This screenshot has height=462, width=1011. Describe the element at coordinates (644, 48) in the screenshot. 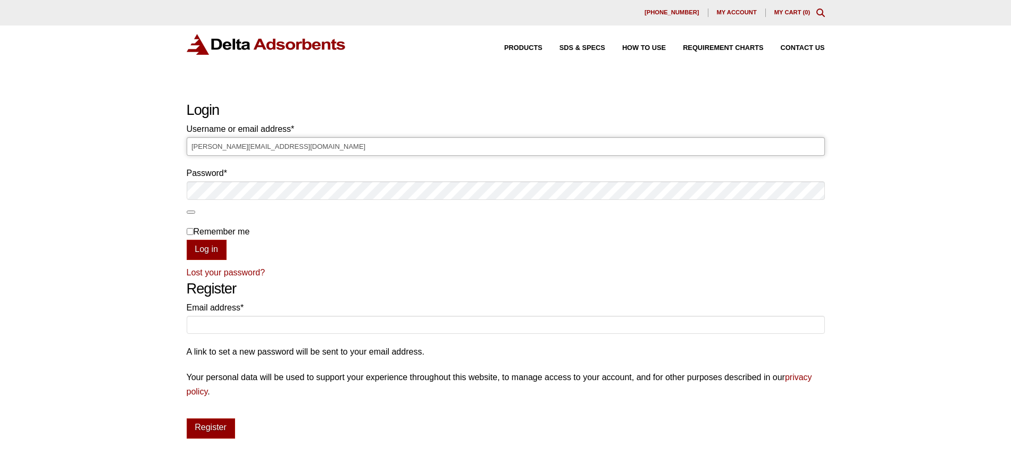

I see `span: How to Use` at that location.